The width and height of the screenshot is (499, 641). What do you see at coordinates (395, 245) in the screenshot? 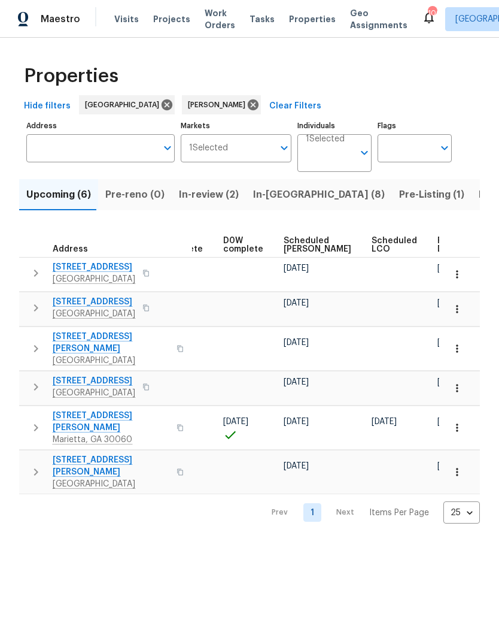
I see `span: Scheduled LCO` at bounding box center [395, 245].